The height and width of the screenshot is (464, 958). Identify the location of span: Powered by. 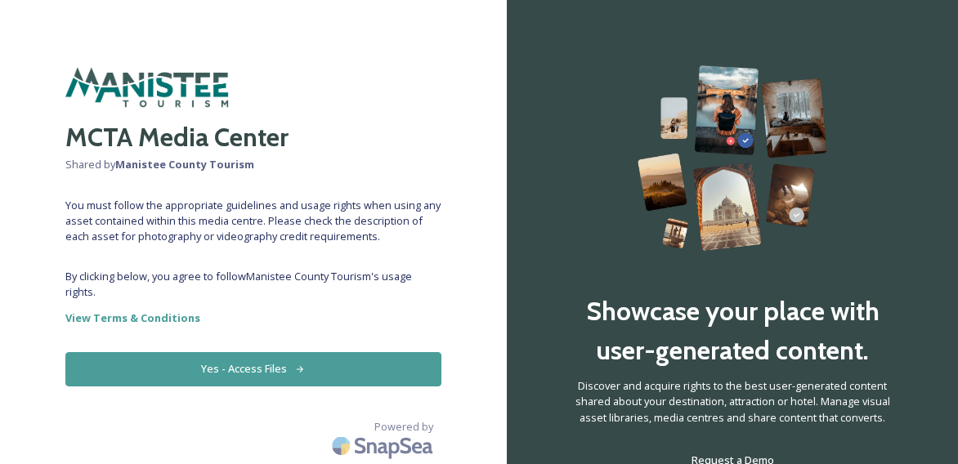
(404, 426).